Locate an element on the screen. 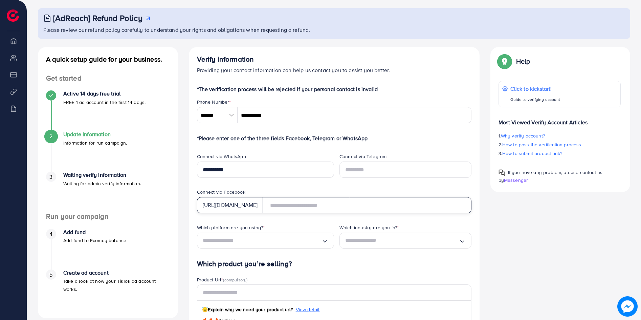  span: 4 is located at coordinates (51, 234).